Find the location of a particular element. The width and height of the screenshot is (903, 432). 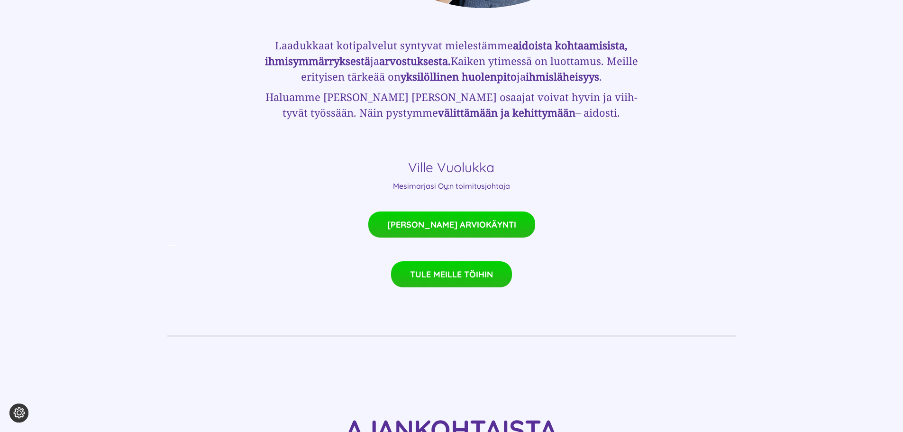

span: TULE MEILLE TÖIHIN is located at coordinates (451, 274).